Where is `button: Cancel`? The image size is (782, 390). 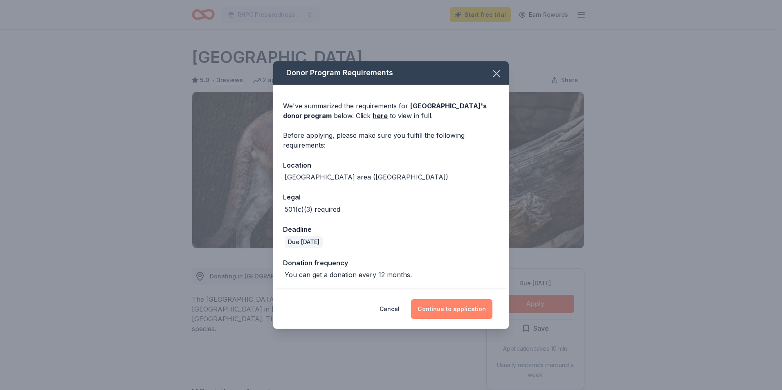 button: Cancel is located at coordinates (389, 309).